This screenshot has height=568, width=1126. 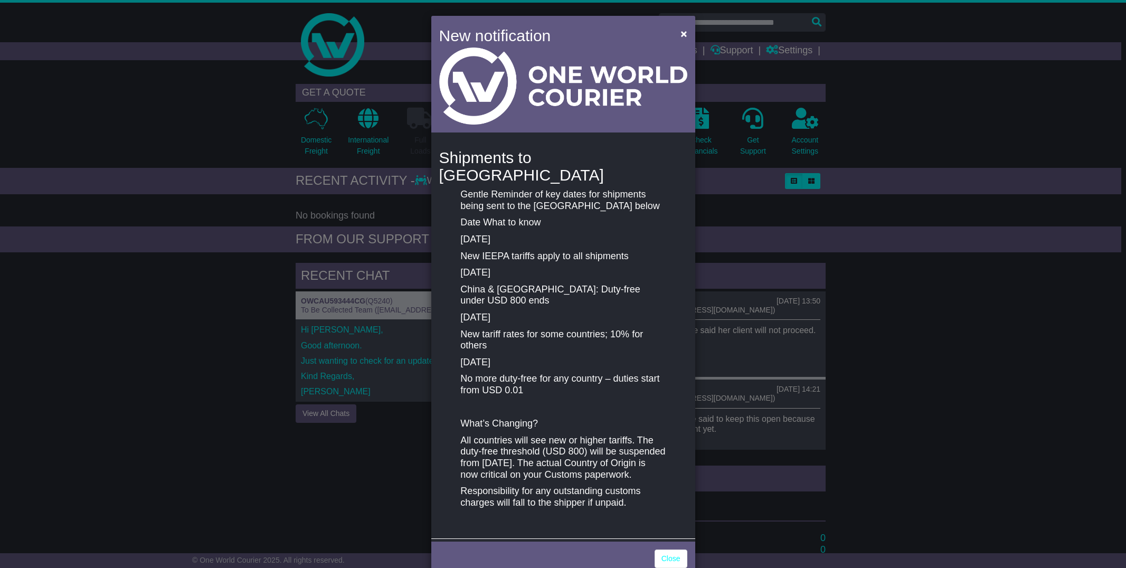 I want to click on p: No more duty-free for any country – duties start from USD 0.01, so click(x=563, y=384).